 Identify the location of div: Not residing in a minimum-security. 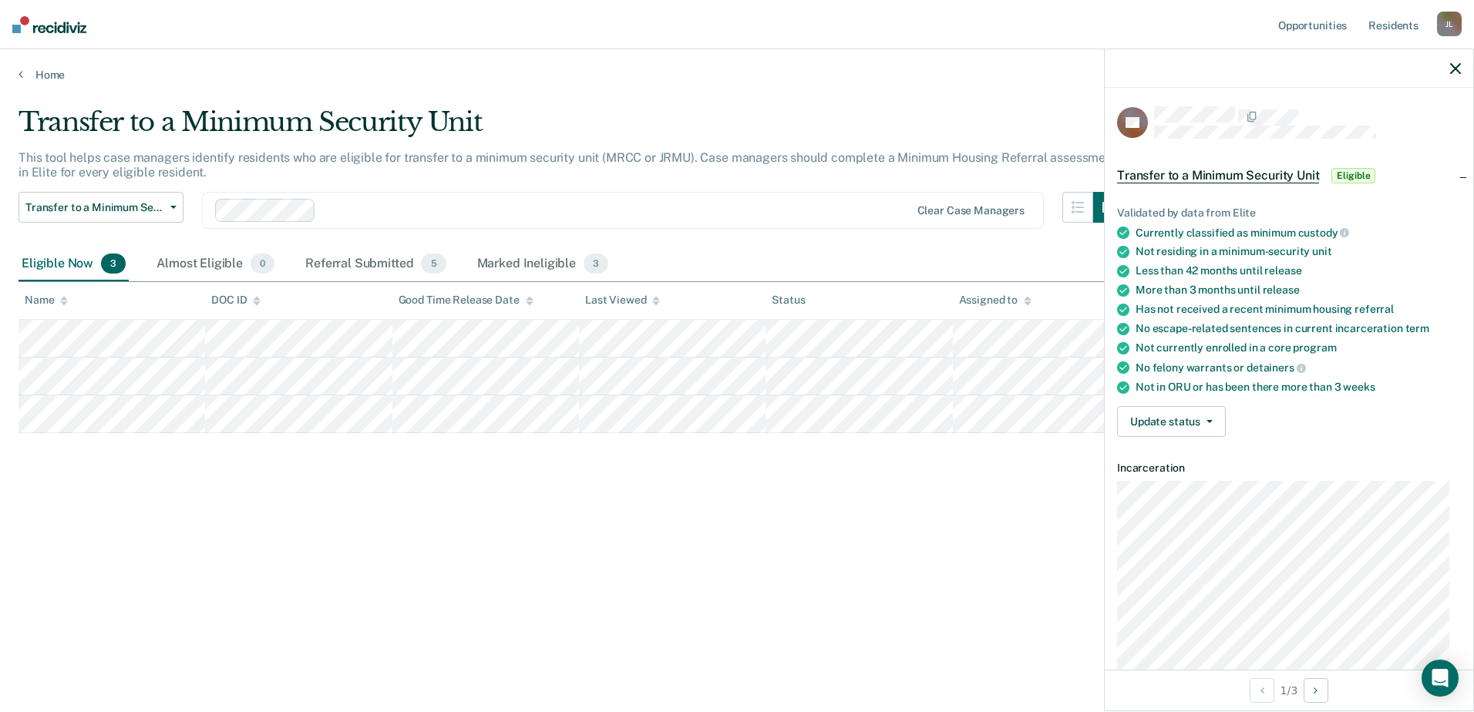
(1298, 251).